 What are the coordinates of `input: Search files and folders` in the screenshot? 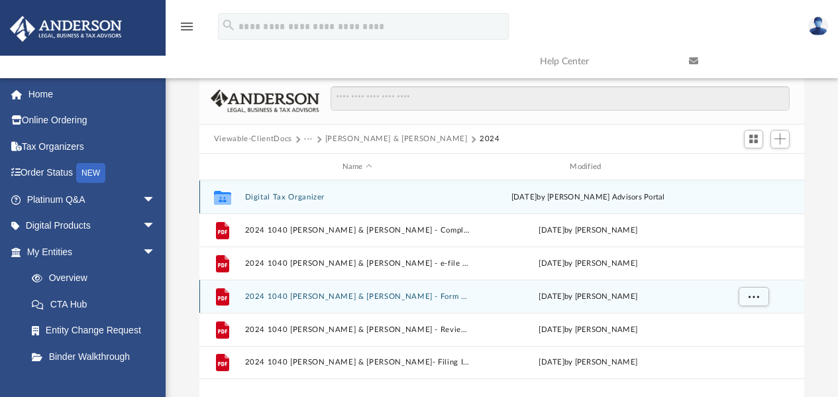 It's located at (560, 99).